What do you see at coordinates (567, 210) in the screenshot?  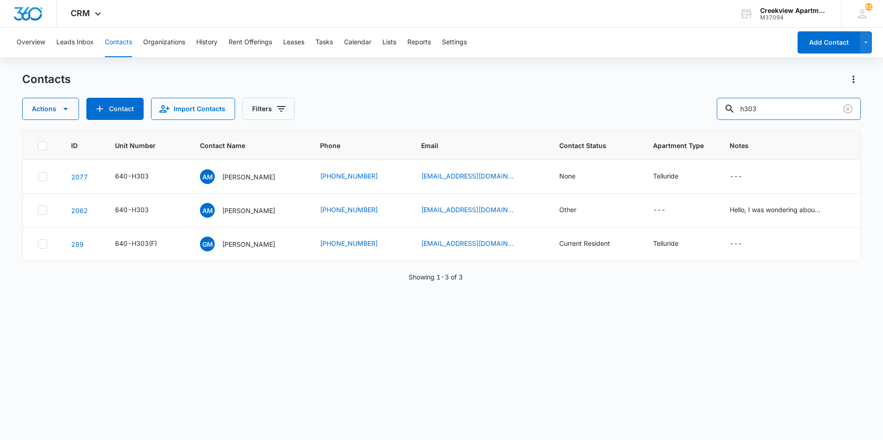 I see `div: Other` at bounding box center [567, 210].